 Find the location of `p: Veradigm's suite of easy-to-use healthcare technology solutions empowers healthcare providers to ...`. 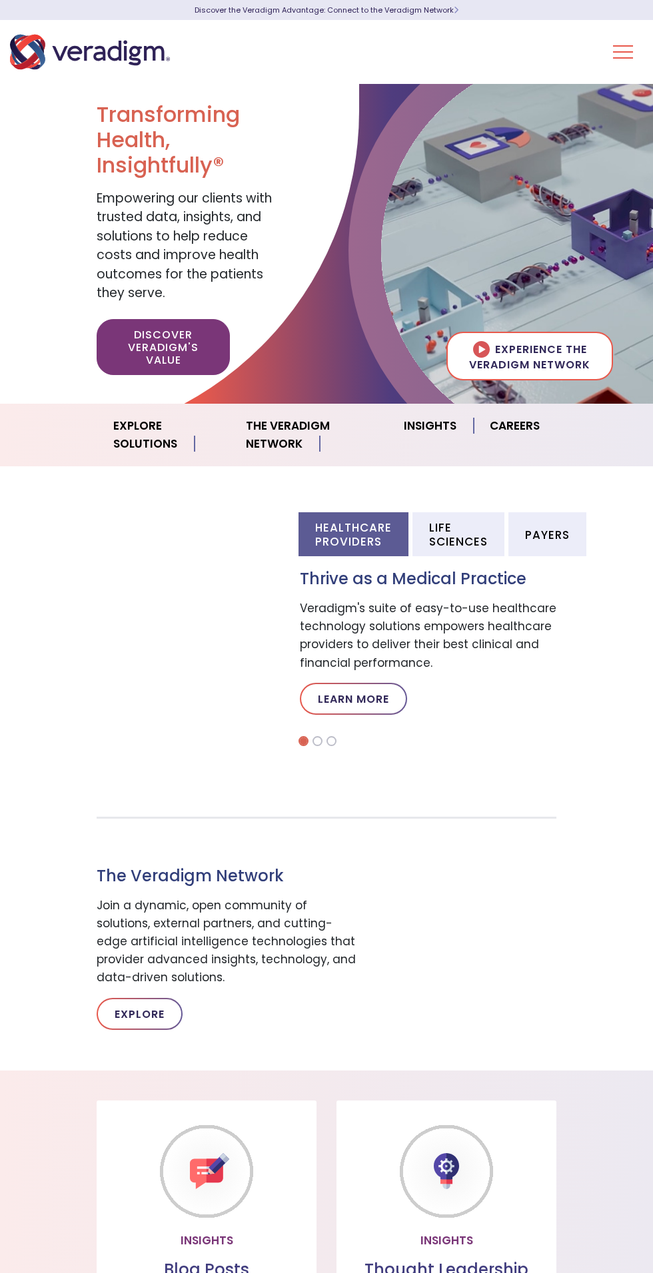

p: Veradigm's suite of easy-to-use healthcare technology solutions empowers healthcare providers to ... is located at coordinates (428, 636).